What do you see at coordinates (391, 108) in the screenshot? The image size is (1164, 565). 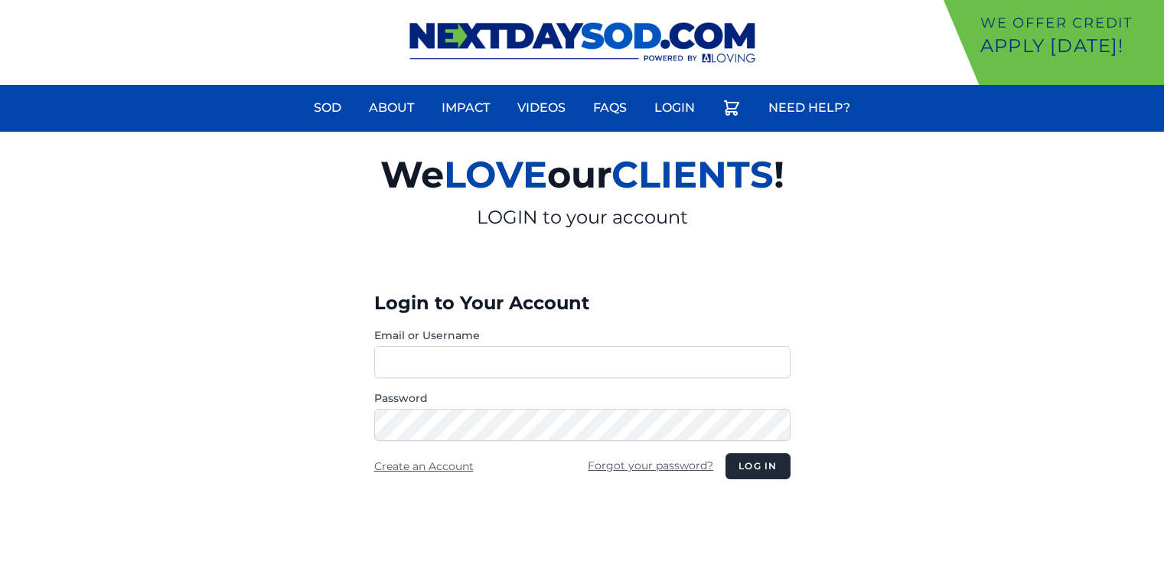 I see `a: About` at bounding box center [391, 108].